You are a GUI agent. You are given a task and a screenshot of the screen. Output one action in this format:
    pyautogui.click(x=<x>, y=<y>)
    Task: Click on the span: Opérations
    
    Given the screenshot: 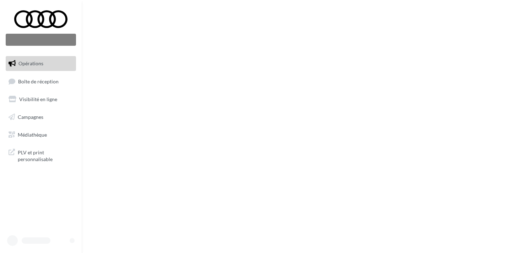 What is the action you would take?
    pyautogui.click(x=31, y=63)
    